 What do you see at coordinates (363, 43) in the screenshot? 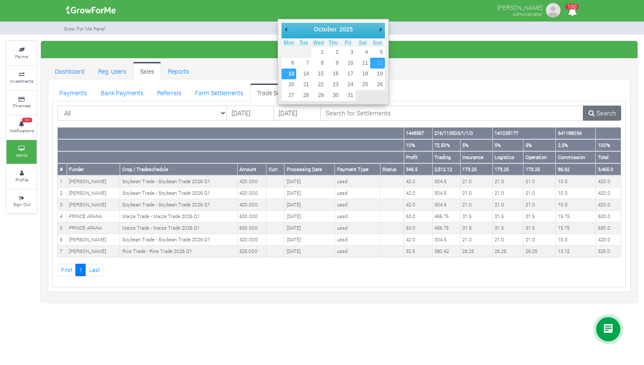
I see `abbr: Saturday` at bounding box center [363, 43].